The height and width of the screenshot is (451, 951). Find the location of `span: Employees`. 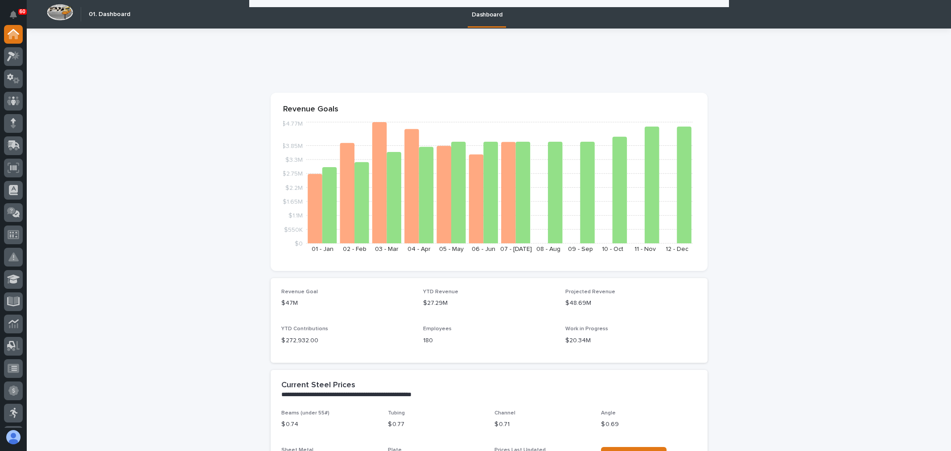

span: Employees is located at coordinates (437, 329).